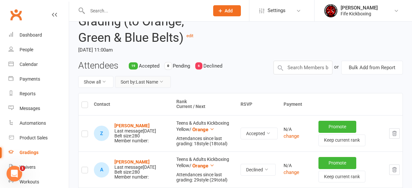 The image size is (412, 188). I want to click on div: Dashboard, so click(31, 35).